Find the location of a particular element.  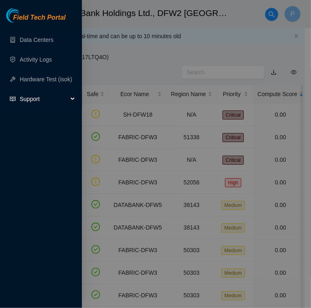

img: Akamai Technologies is located at coordinates (24, 15).